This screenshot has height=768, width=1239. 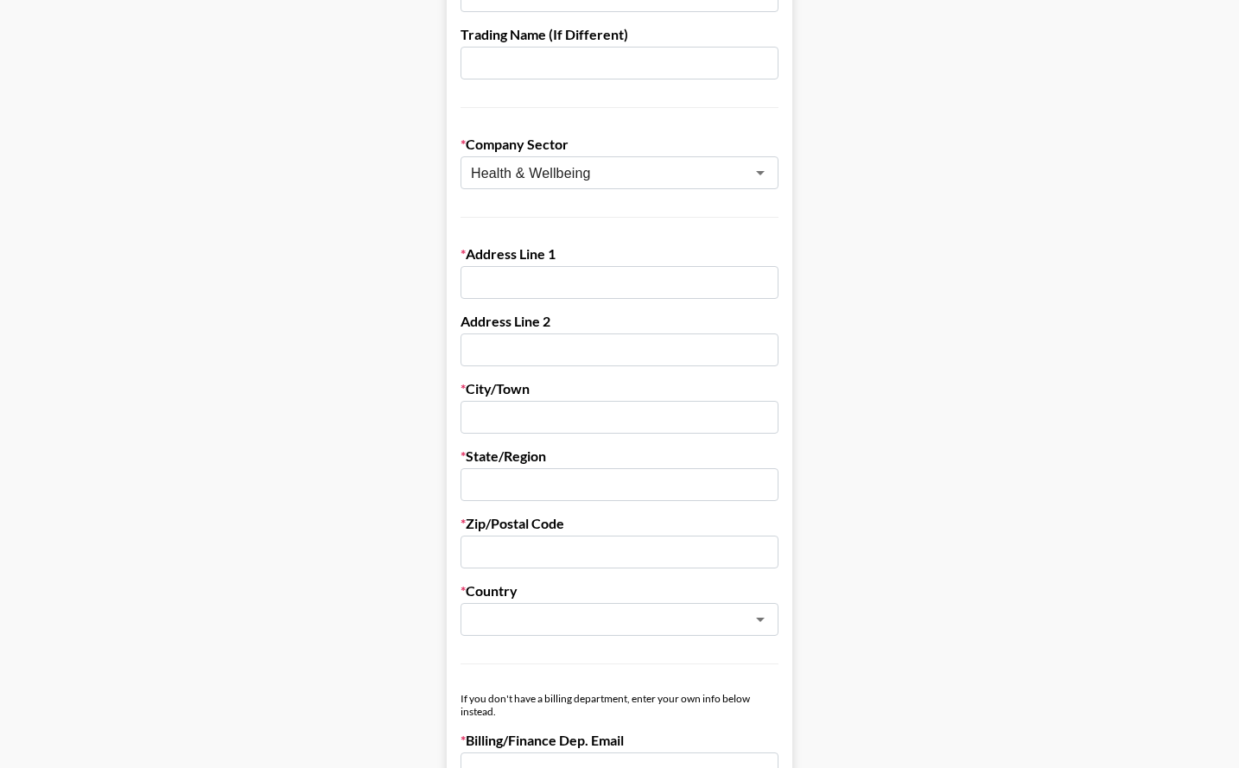 What do you see at coordinates (619, 144) in the screenshot?
I see `label: Company Sector` at bounding box center [619, 144].